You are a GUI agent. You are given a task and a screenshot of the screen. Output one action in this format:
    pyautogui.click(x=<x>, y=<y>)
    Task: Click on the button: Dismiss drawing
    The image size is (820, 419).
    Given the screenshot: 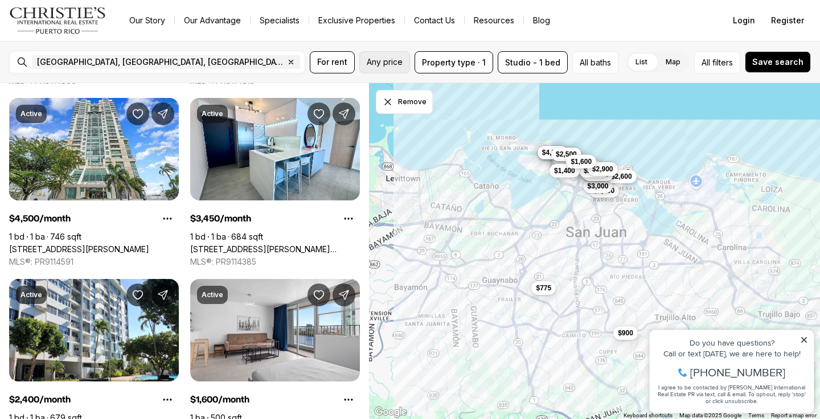 What is the action you would take?
    pyautogui.click(x=404, y=102)
    